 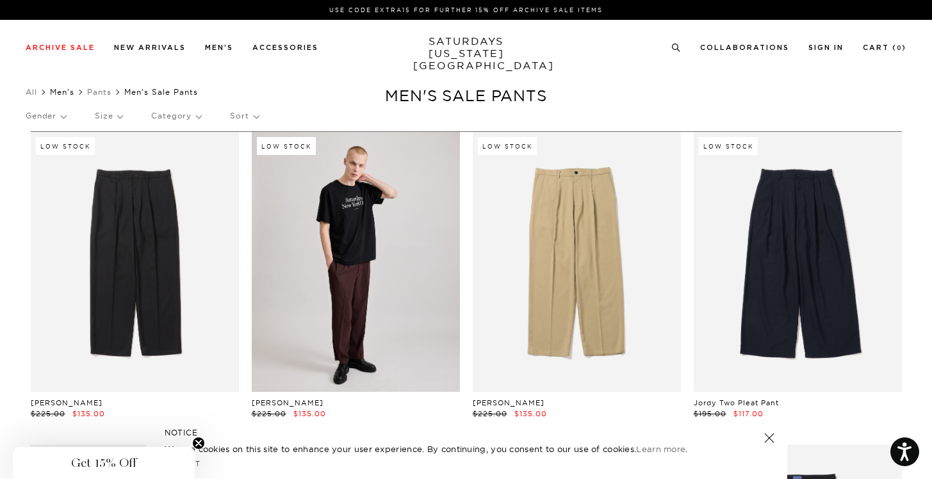 What do you see at coordinates (31, 92) in the screenshot?
I see `a: All` at bounding box center [31, 92].